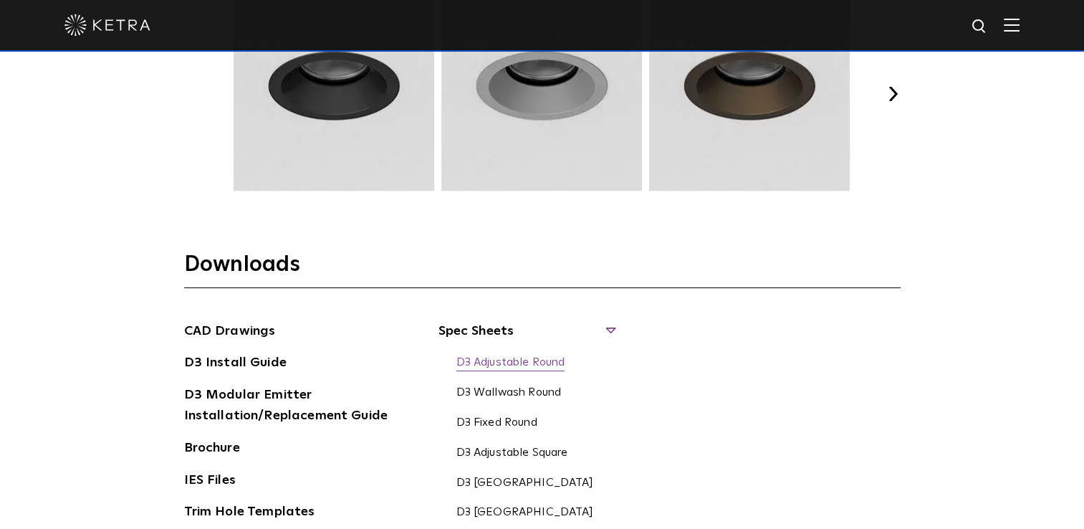  I want to click on a: CAD Drawings, so click(230, 333).